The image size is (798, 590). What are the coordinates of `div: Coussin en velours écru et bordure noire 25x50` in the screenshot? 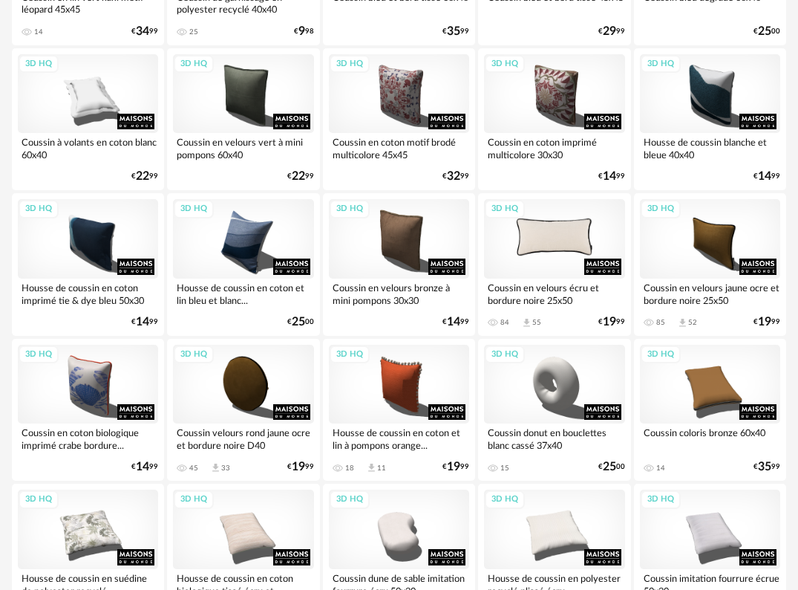 It's located at (554, 293).